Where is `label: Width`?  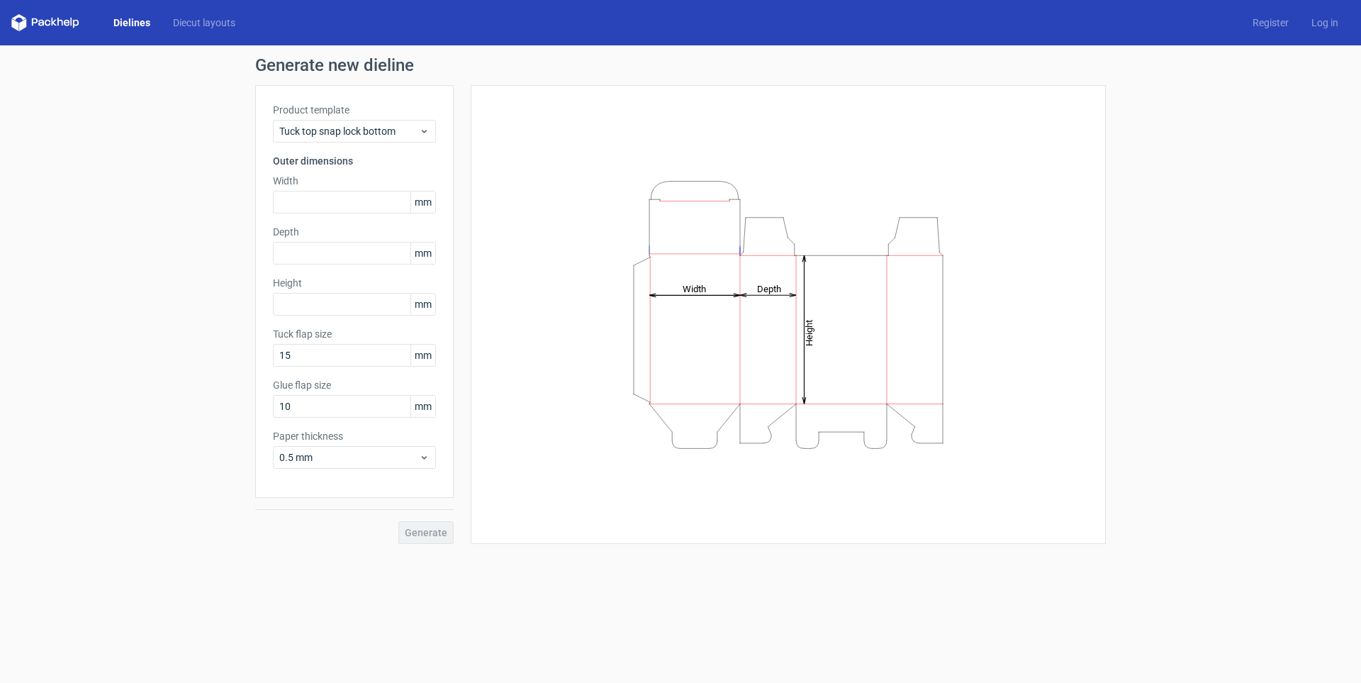 label: Width is located at coordinates (354, 181).